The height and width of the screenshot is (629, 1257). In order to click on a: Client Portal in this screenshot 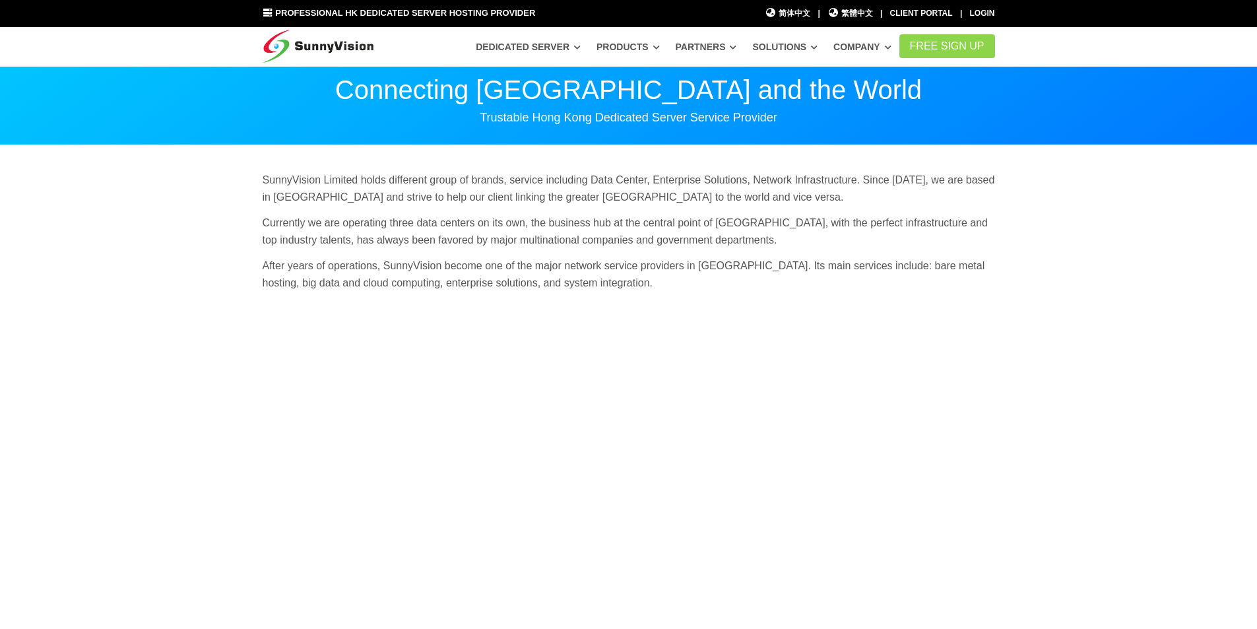, I will do `click(921, 13)`.